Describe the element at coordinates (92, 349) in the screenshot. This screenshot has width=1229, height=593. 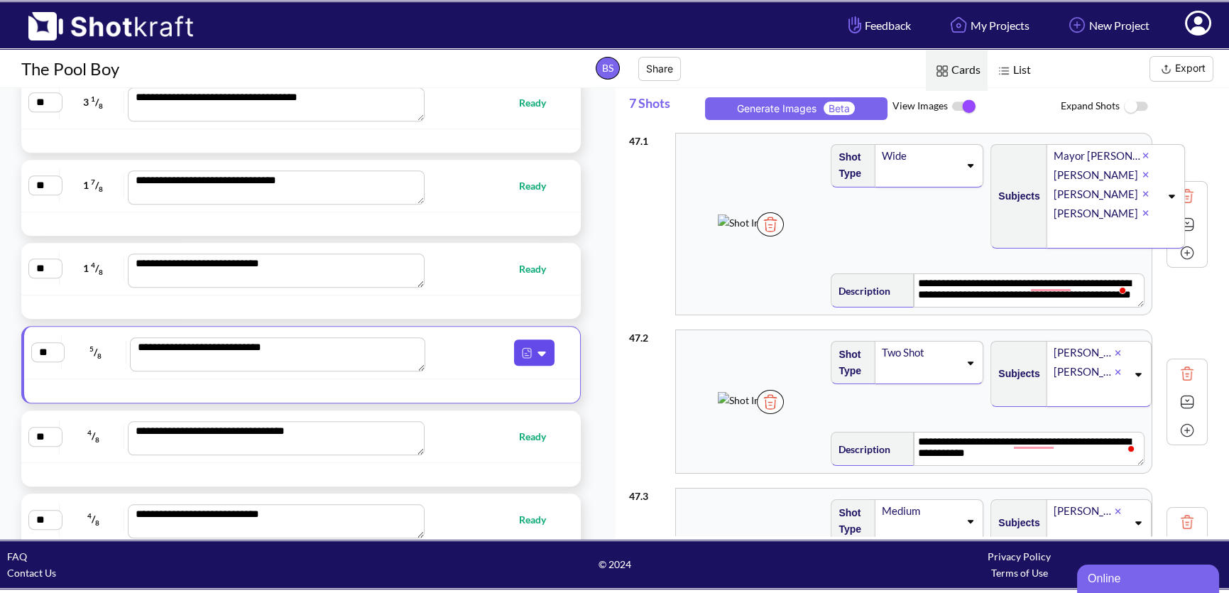
I see `span: 5` at that location.